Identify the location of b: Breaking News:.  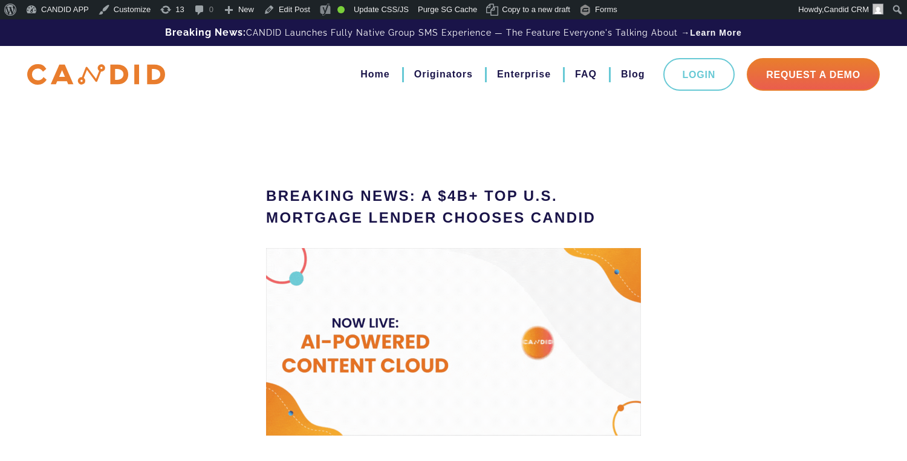
(206, 32).